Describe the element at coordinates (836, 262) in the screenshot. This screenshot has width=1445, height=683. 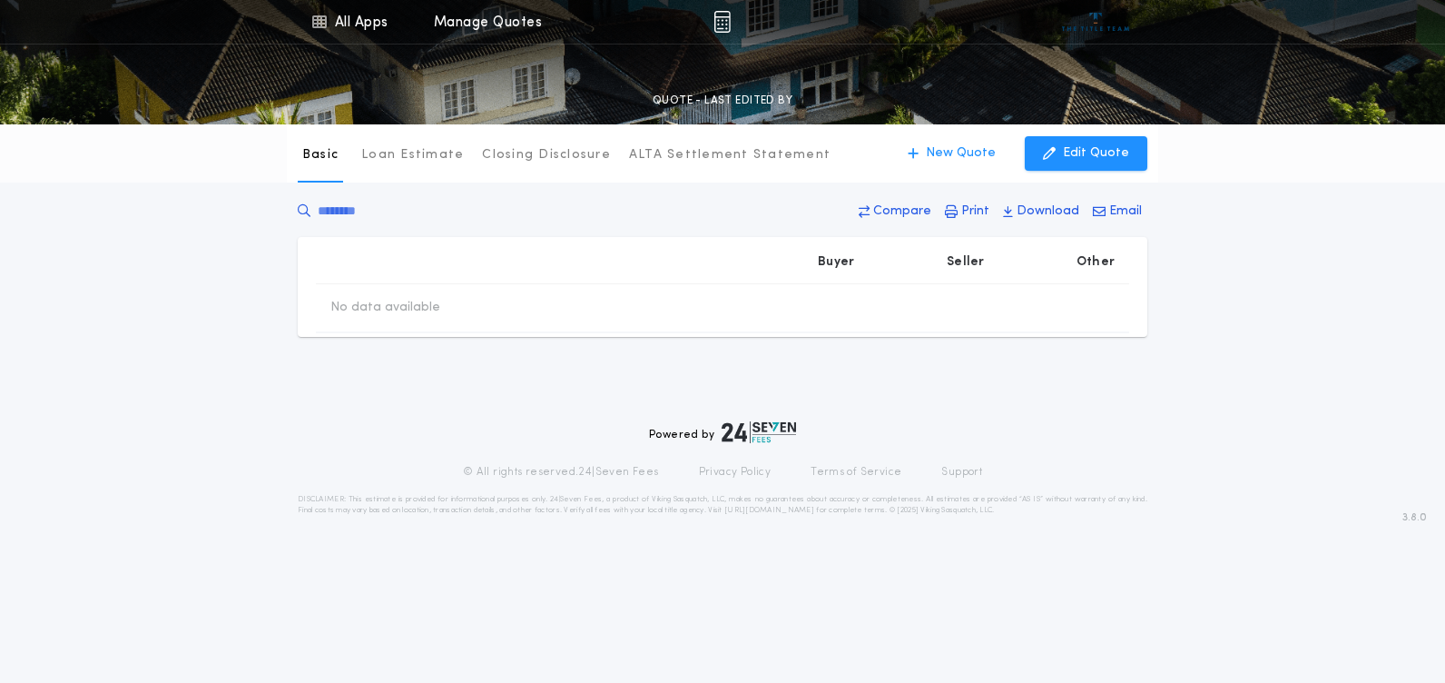
I see `p: Buyer` at that location.